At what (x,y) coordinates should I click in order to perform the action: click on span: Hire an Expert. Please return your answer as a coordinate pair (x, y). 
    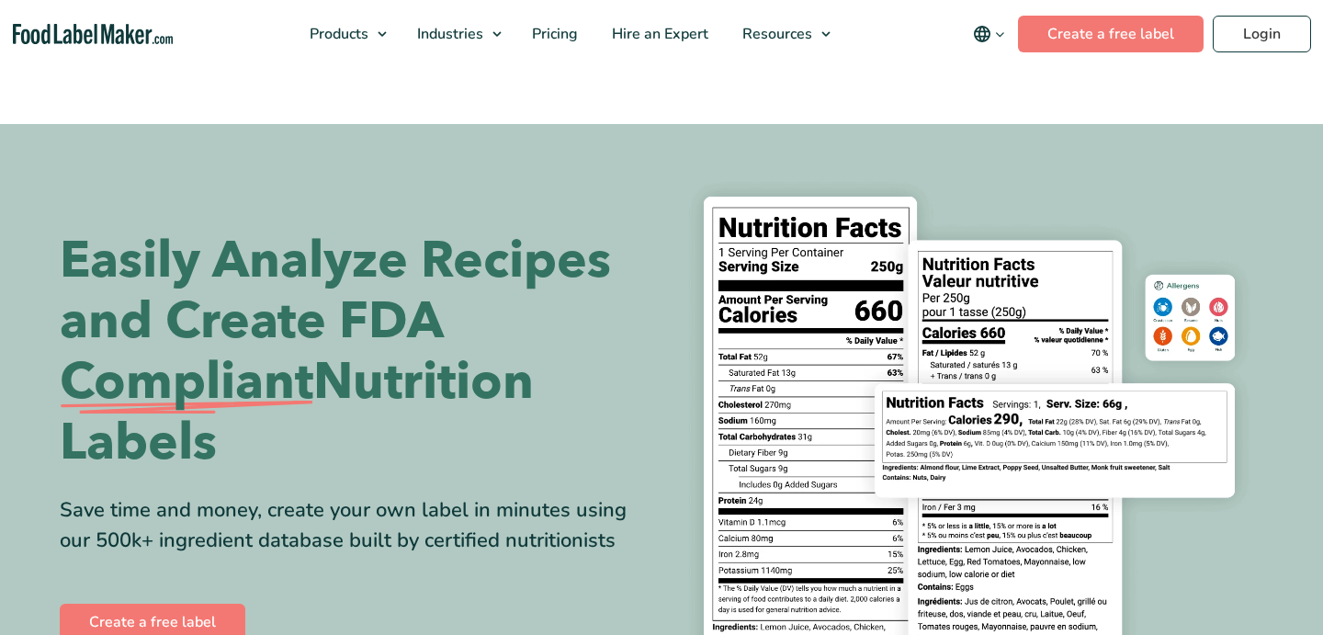
    Looking at the image, I should click on (658, 34).